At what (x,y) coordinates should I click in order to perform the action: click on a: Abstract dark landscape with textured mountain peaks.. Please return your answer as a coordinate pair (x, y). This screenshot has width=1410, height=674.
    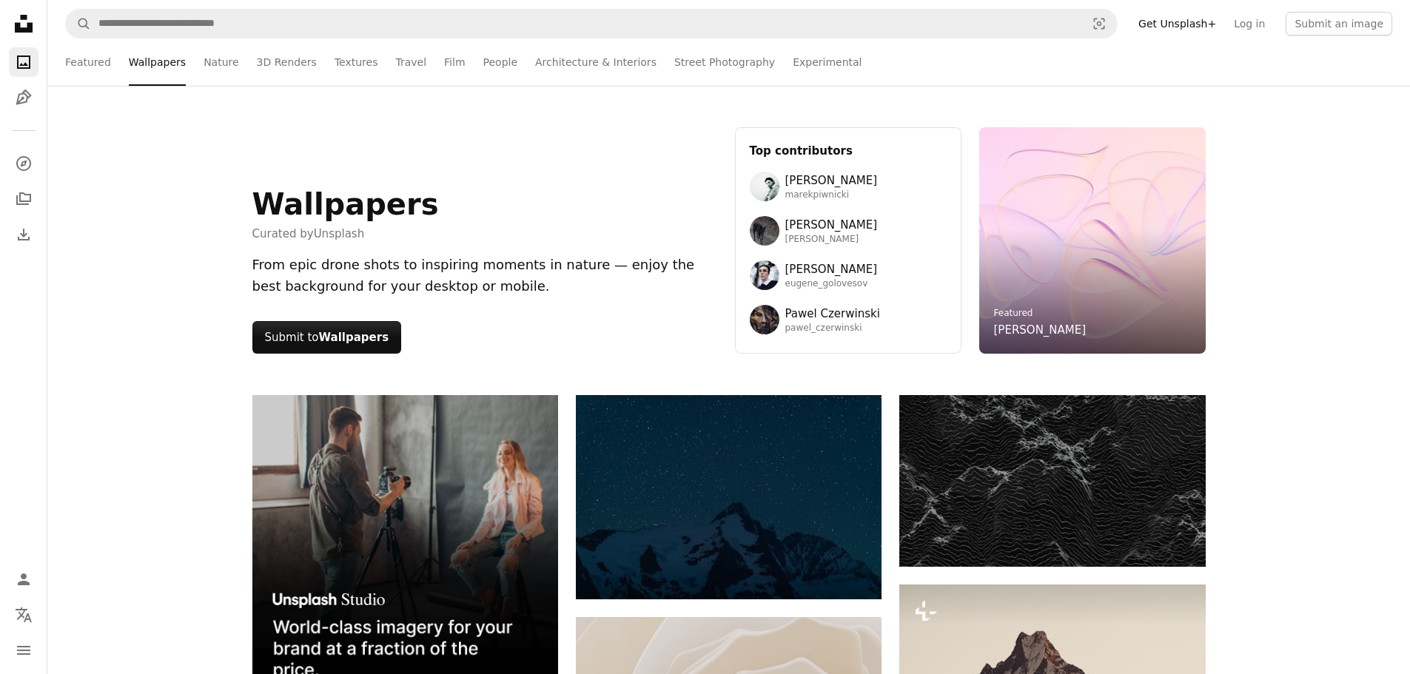
    Looking at the image, I should click on (1052, 481).